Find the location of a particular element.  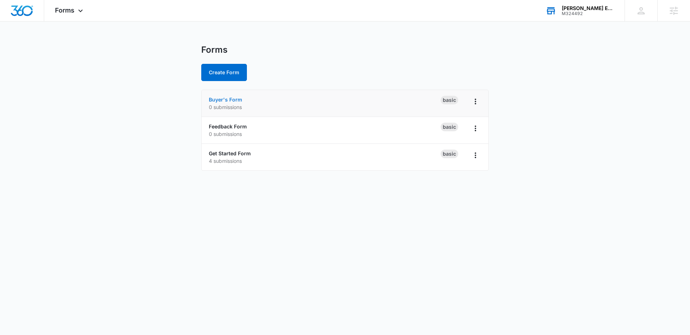

div: account id is located at coordinates (588, 14).